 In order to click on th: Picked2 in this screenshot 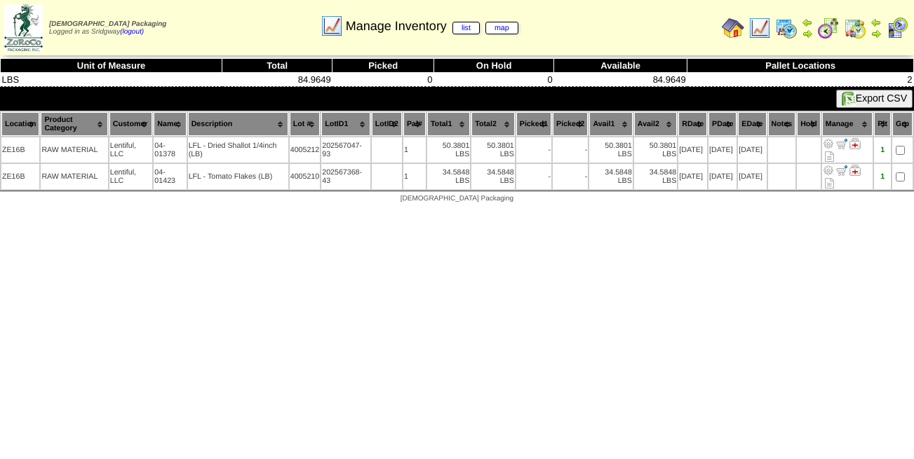, I will do `click(570, 124)`.